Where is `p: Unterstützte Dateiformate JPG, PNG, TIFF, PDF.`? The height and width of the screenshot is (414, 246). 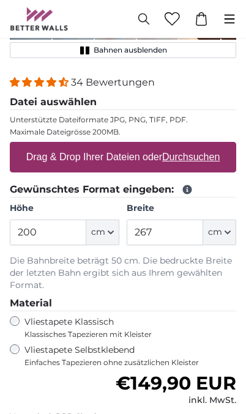 p: Unterstützte Dateiformate JPG, PNG, TIFF, PDF. is located at coordinates (123, 120).